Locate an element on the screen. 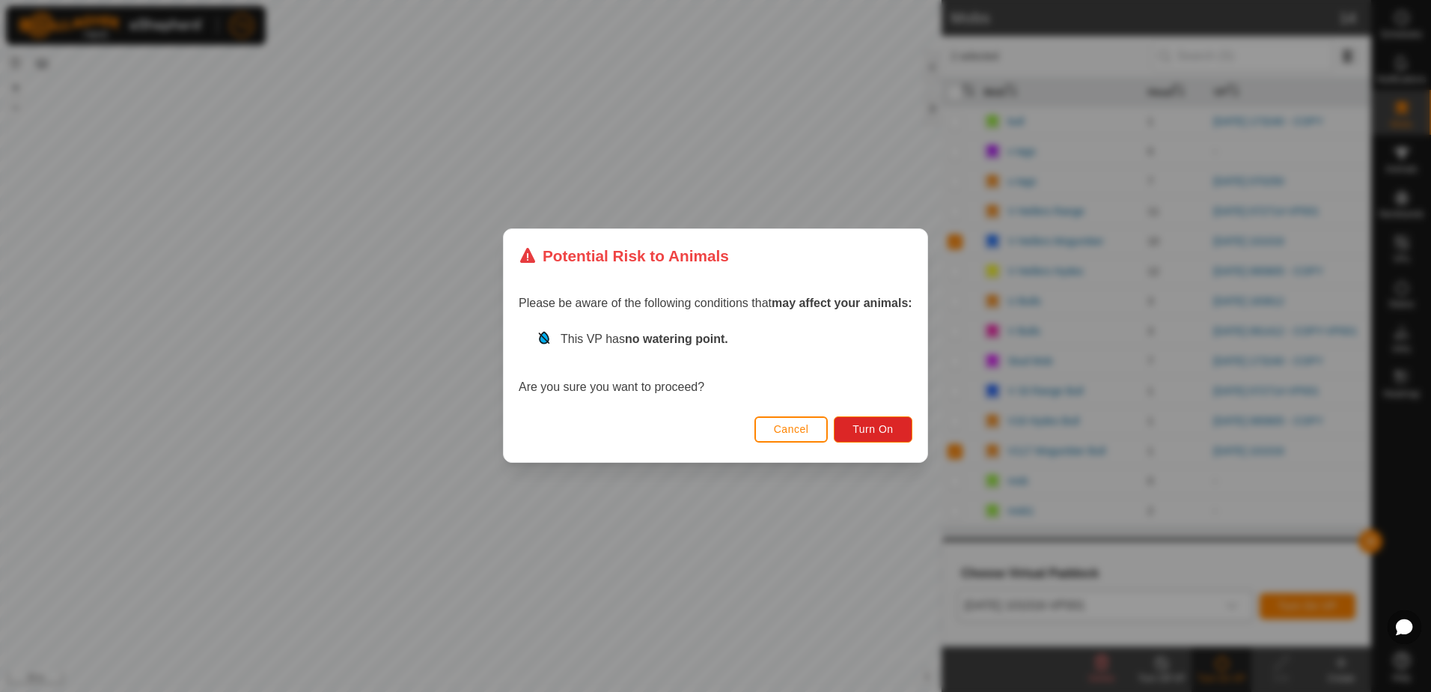 The height and width of the screenshot is (692, 1431). span: Please be aware of the following conditions that is located at coordinates (716, 303).